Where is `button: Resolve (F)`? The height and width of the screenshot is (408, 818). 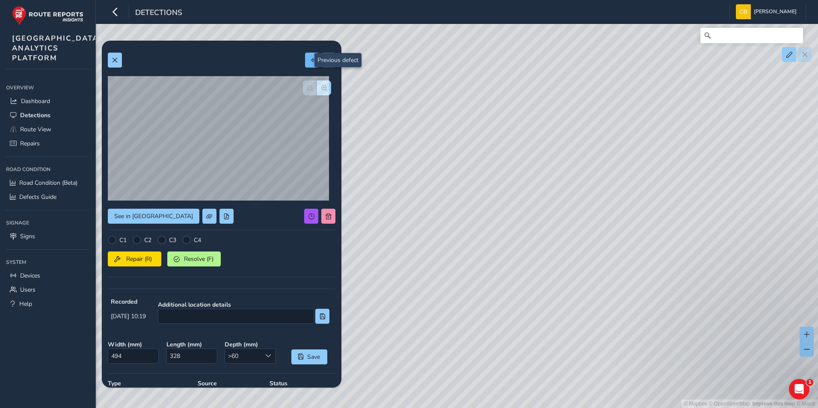
button: Resolve (F) is located at coordinates (194, 259).